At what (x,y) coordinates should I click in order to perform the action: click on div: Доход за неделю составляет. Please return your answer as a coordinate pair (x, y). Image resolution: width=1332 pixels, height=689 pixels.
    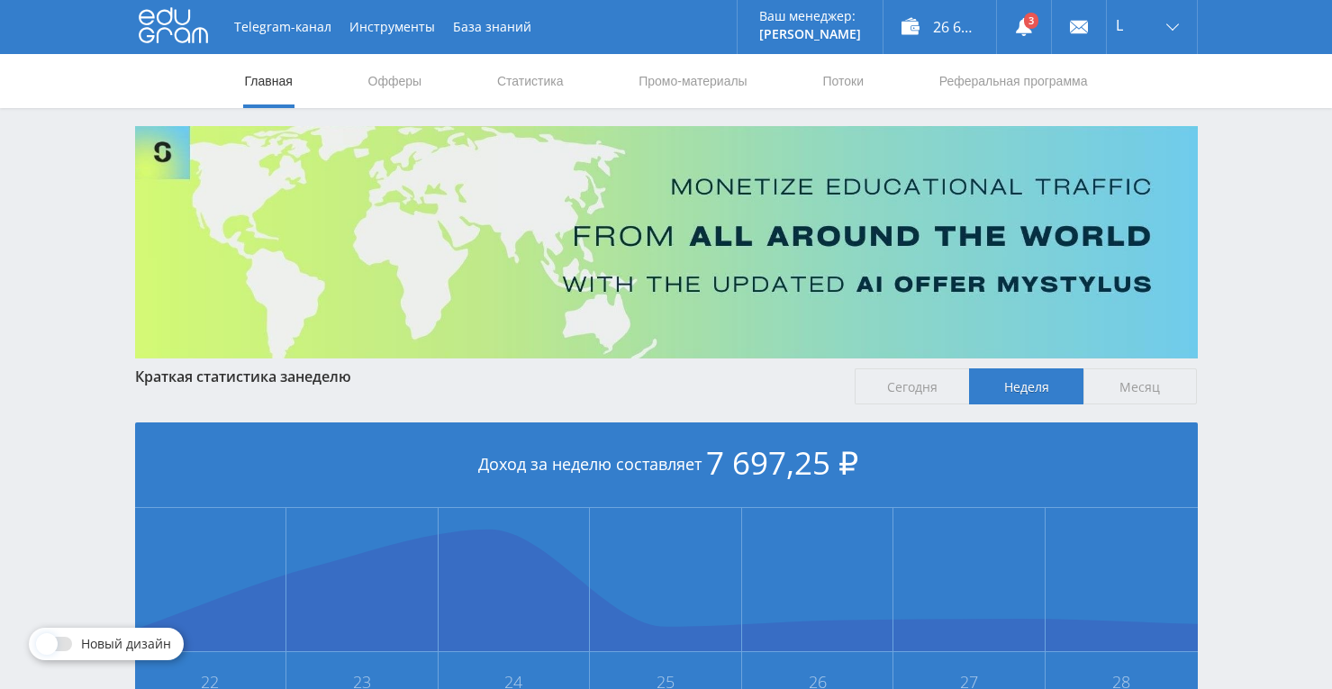
    Looking at the image, I should click on (667, 465).